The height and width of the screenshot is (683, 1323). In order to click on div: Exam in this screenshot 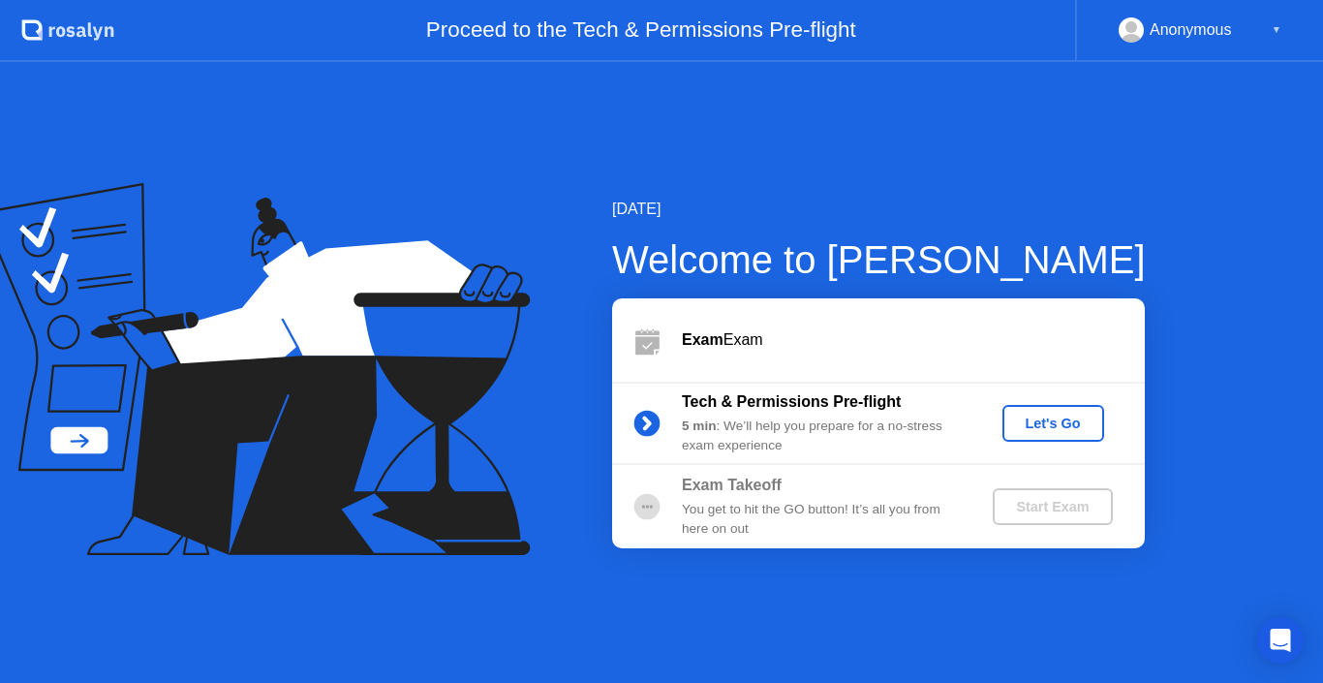, I will do `click(914, 340)`.